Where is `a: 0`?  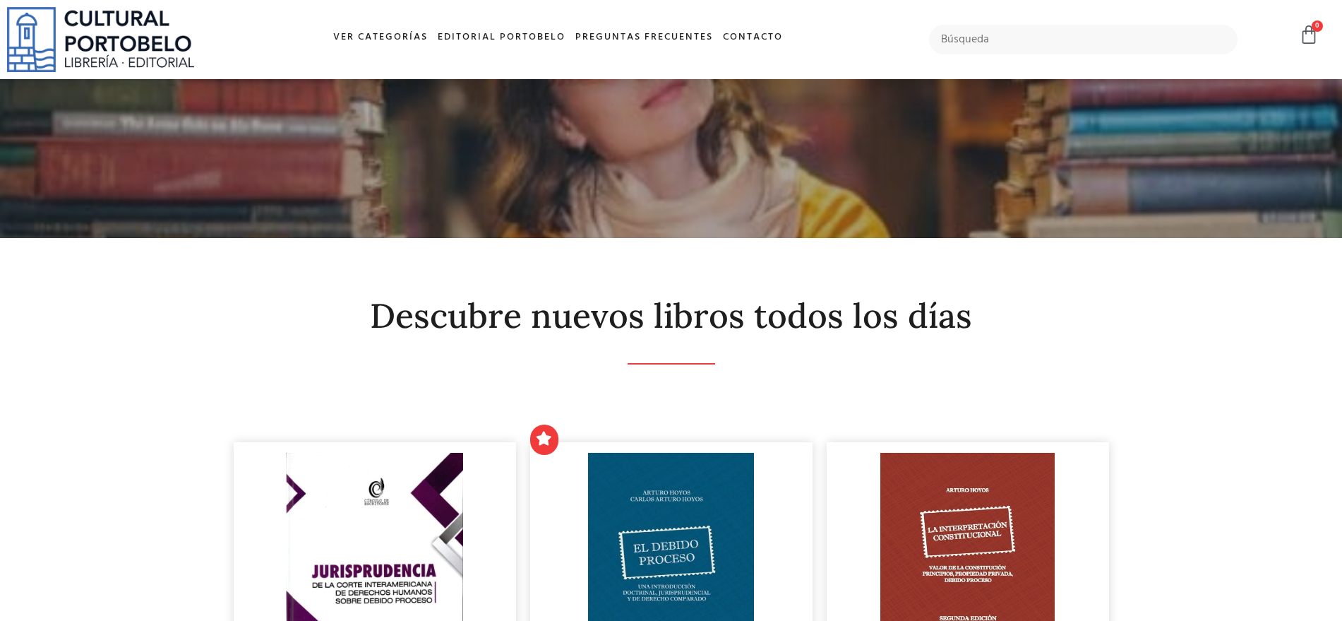 a: 0 is located at coordinates (1309, 35).